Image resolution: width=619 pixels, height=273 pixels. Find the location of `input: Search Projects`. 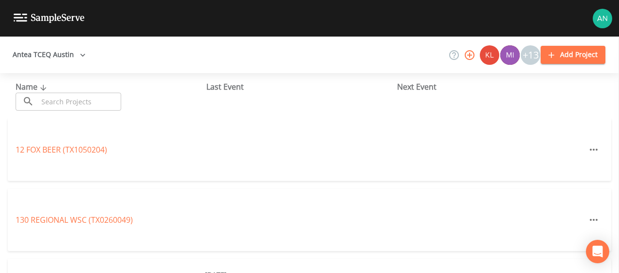

input: Search Projects is located at coordinates (79, 101).